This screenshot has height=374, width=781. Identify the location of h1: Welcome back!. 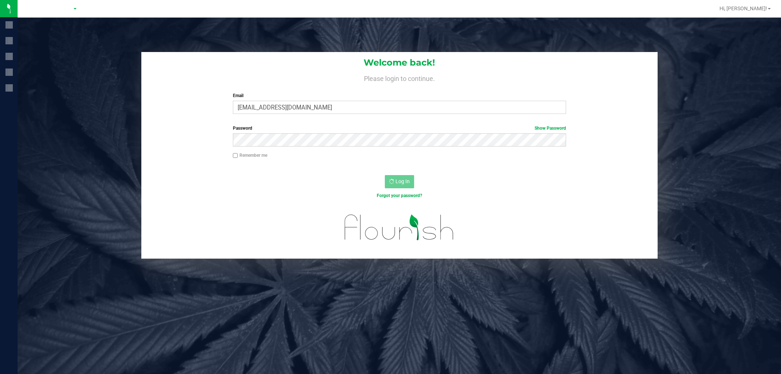
(400, 63).